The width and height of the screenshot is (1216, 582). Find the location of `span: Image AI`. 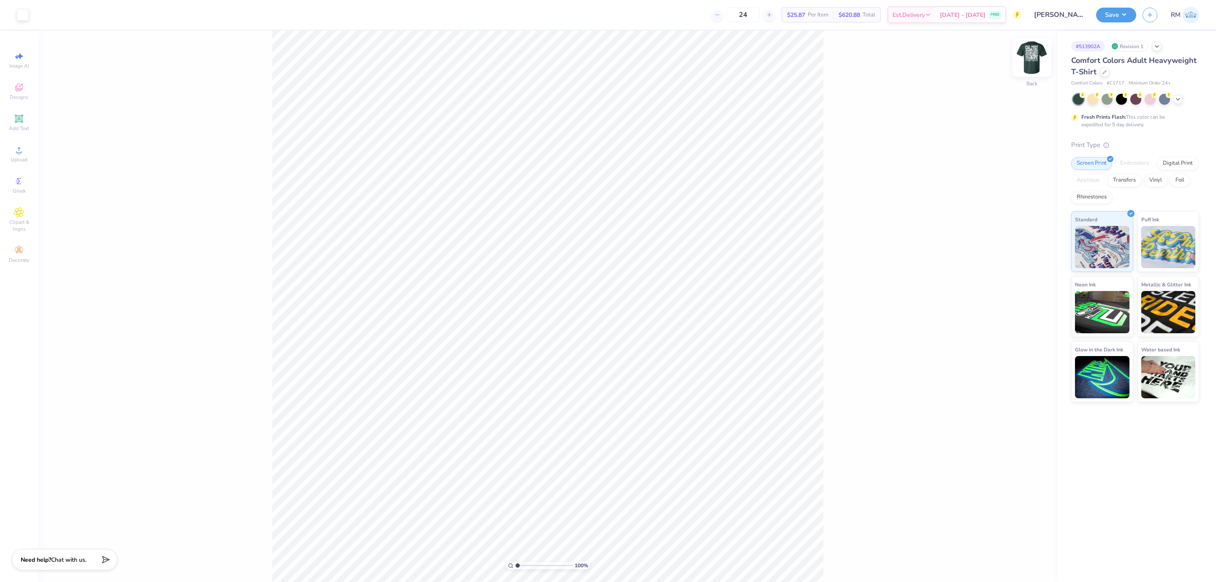

span: Image AI is located at coordinates (19, 66).